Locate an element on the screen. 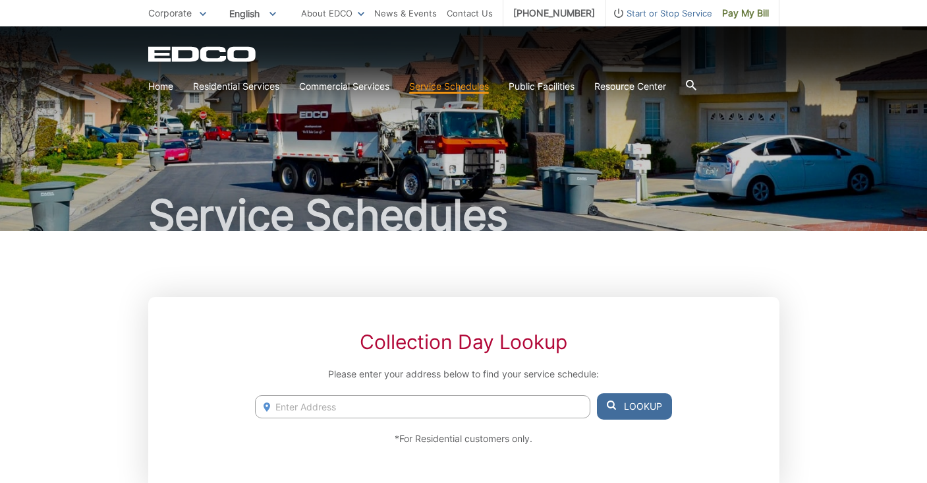  a: About EDCO is located at coordinates (333, 13).